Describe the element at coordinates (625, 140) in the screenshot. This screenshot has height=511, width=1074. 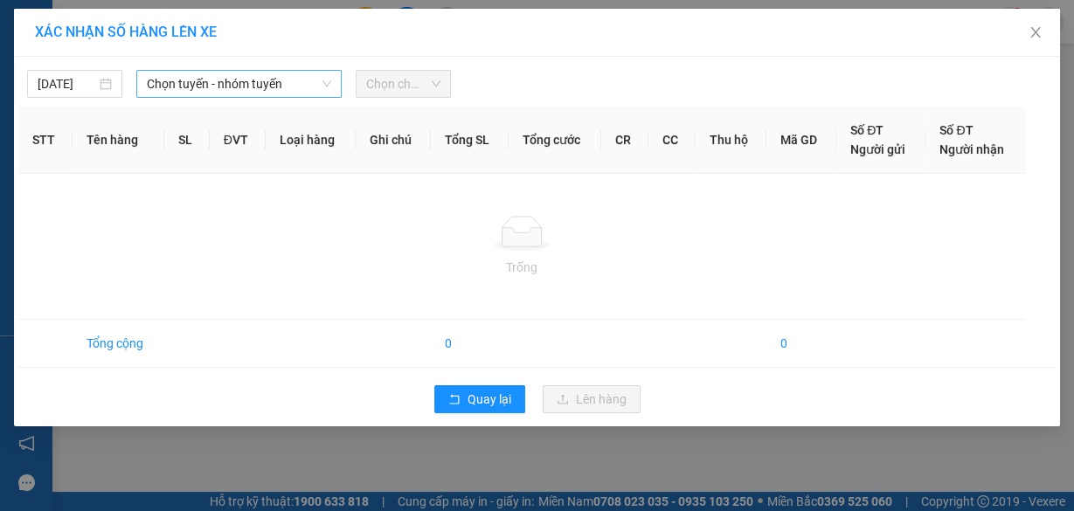
I see `th: CR` at that location.